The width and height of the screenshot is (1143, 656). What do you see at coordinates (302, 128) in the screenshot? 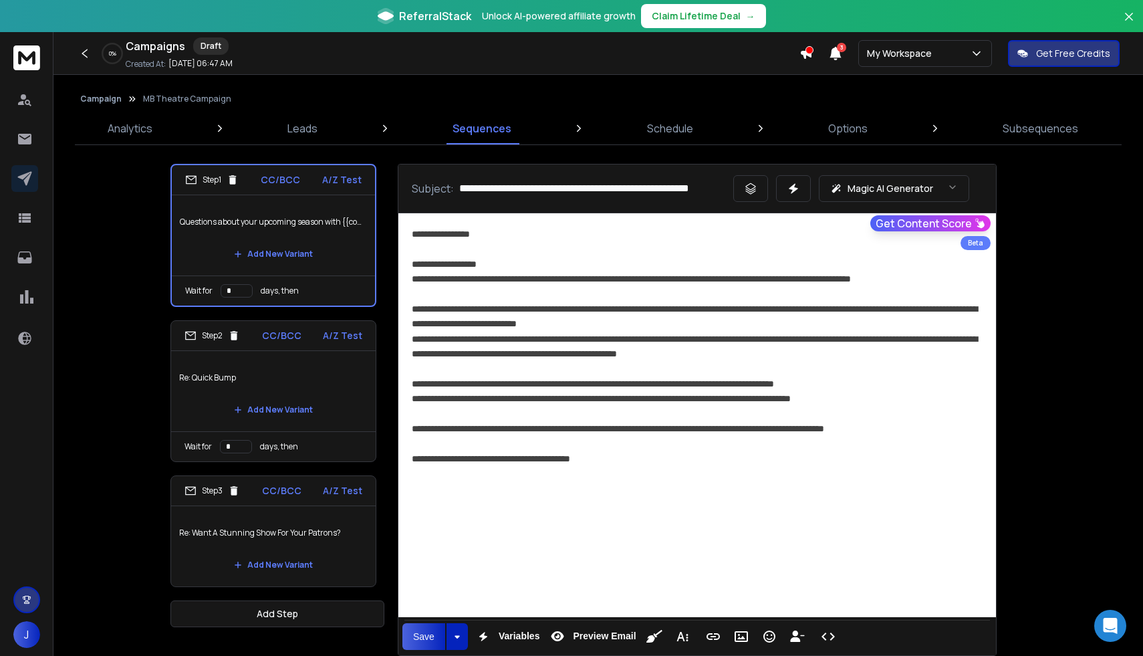
I see `a: Leads` at bounding box center [302, 128].